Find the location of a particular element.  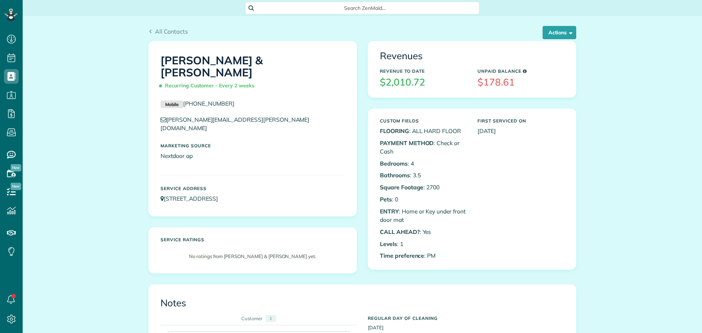

h5: Custom Fields is located at coordinates (423, 121).